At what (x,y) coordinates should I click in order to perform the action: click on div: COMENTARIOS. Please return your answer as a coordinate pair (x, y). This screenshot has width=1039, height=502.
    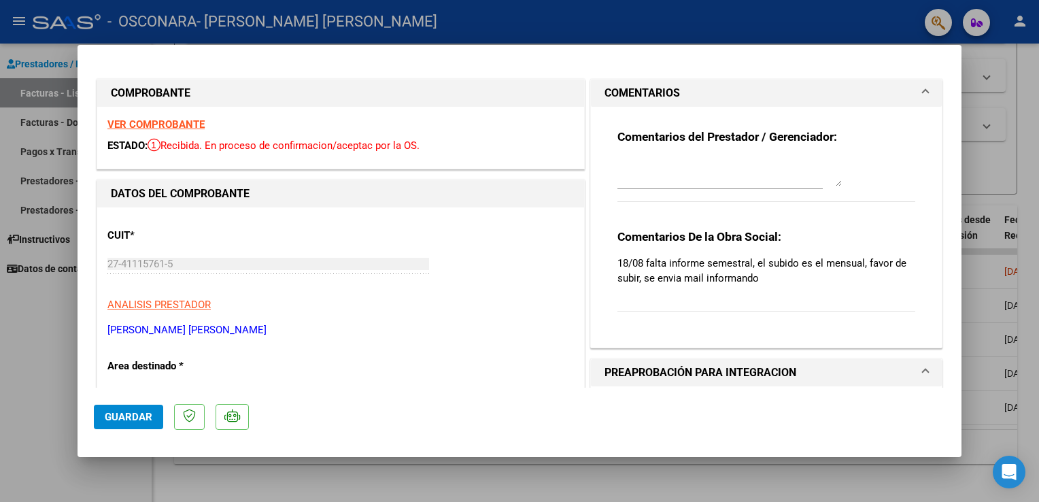
    Looking at the image, I should click on (766, 227).